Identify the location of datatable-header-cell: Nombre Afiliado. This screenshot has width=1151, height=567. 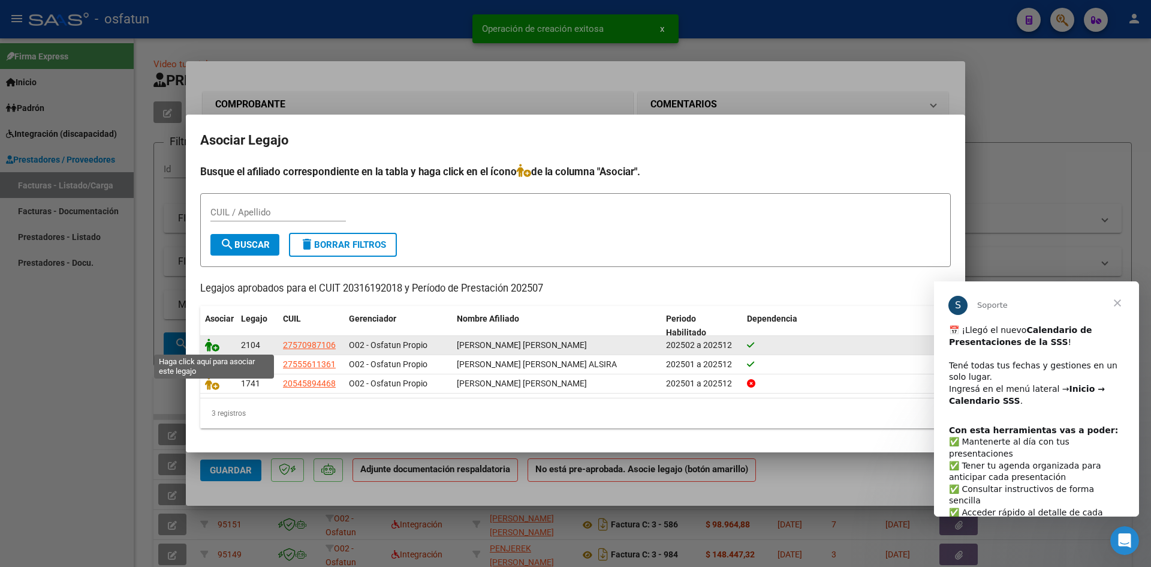
(557, 326).